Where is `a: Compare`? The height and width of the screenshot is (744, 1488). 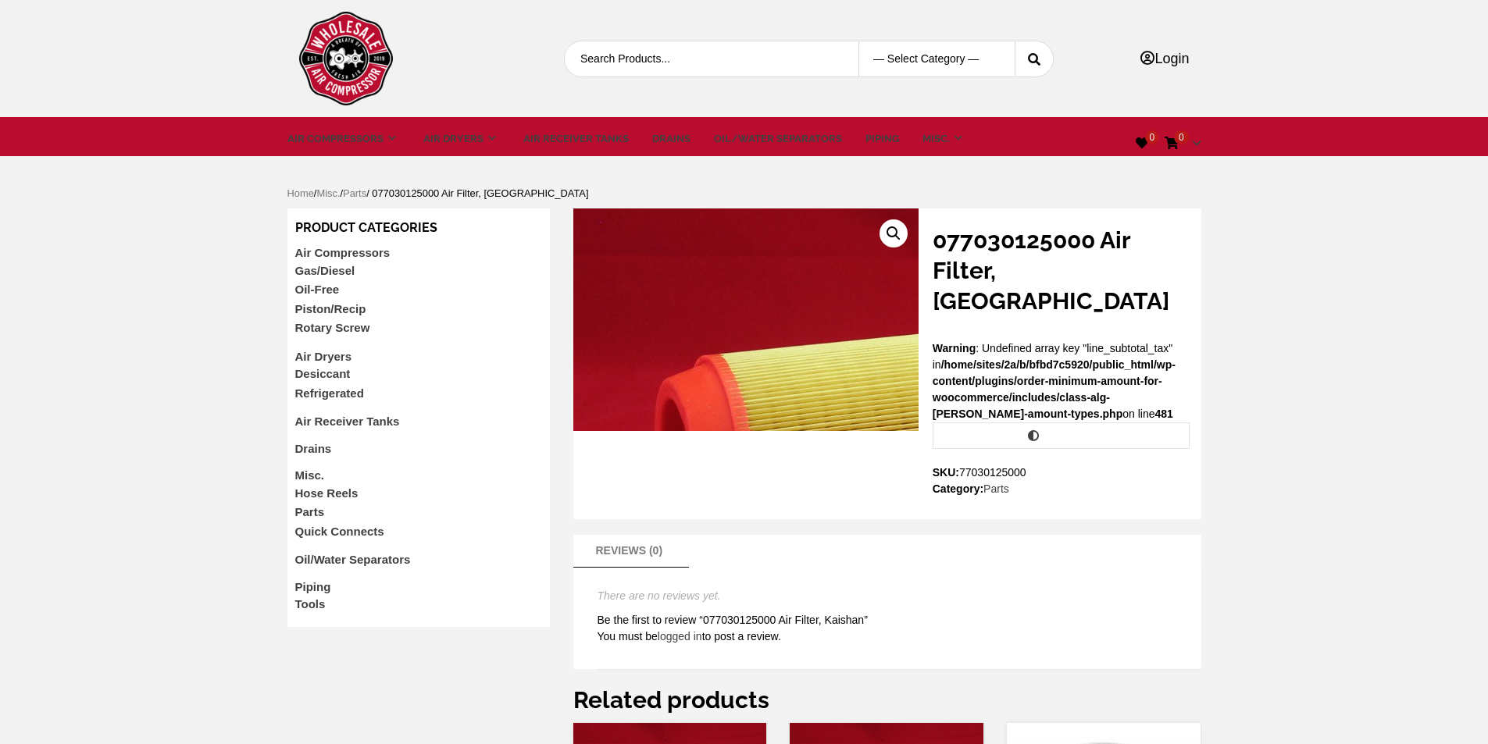
a: Compare is located at coordinates (1061, 436).